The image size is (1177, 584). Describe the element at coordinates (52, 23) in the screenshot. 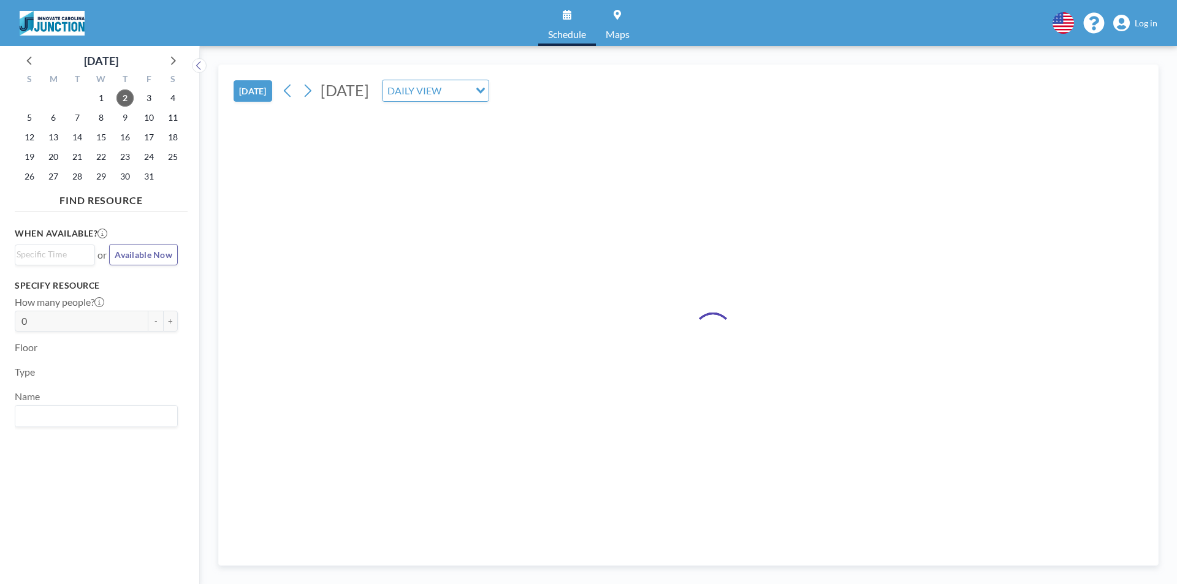

I see `img: organization-logo` at that location.